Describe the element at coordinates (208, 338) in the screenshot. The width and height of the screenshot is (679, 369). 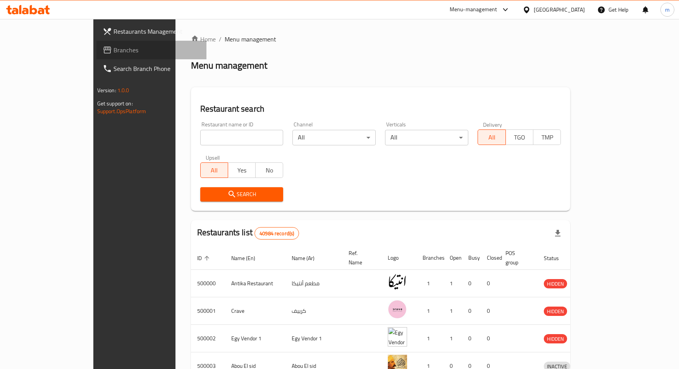
I see `td: 500002` at that location.